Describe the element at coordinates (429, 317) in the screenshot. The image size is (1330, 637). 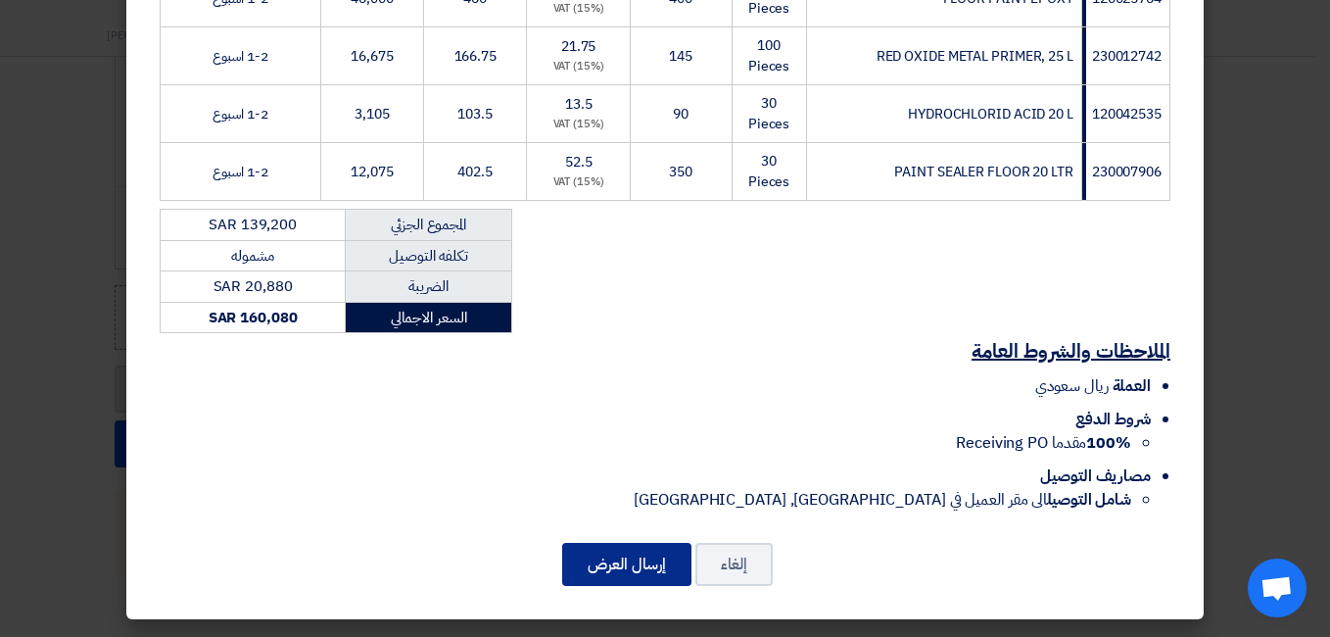
I see `td: السعر الاجمالي` at that location.